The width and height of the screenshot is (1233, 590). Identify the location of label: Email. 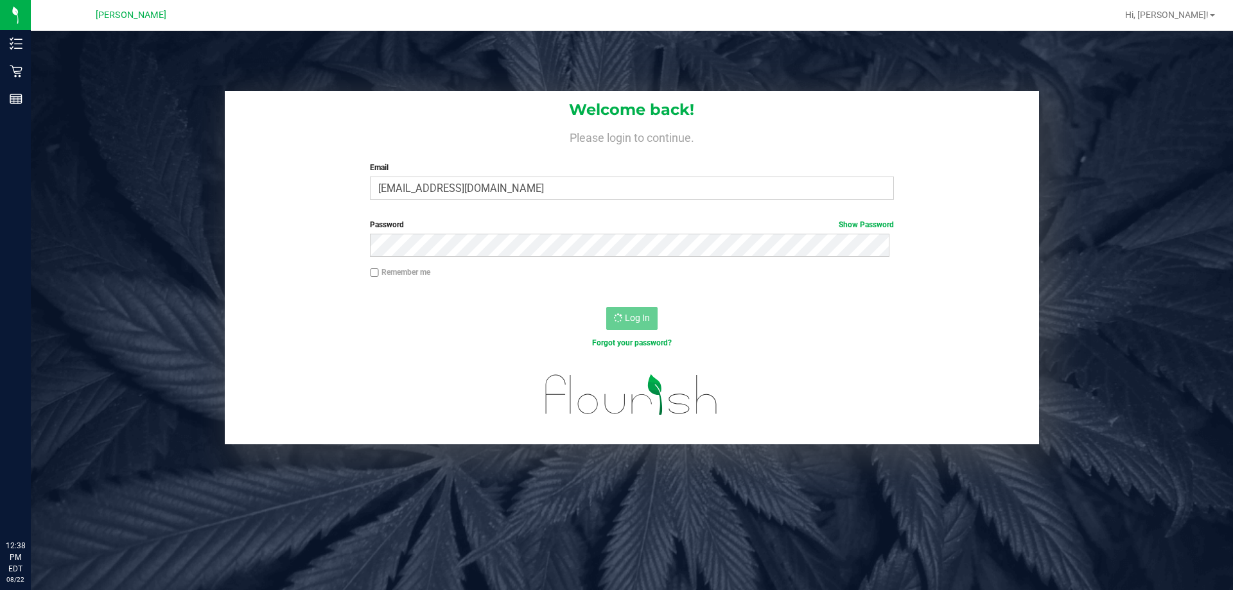
(631, 168).